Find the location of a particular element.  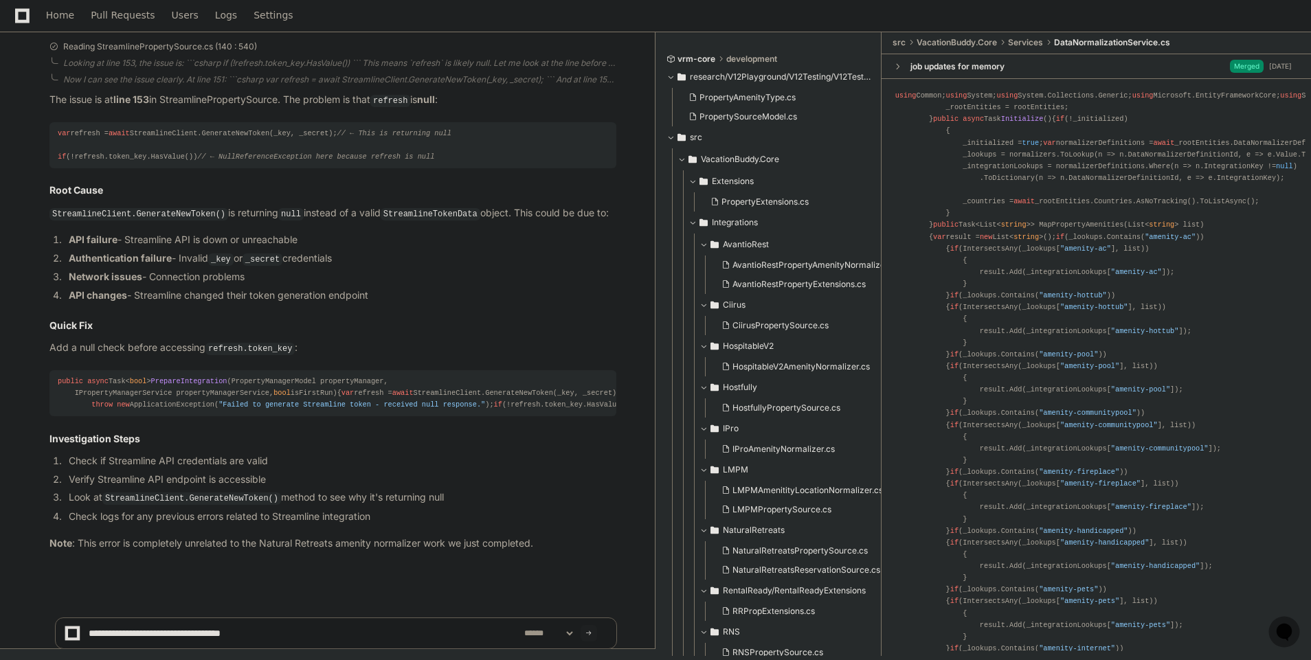

code: StreamlineClient.GenerateNewToken() is located at coordinates (192, 499).